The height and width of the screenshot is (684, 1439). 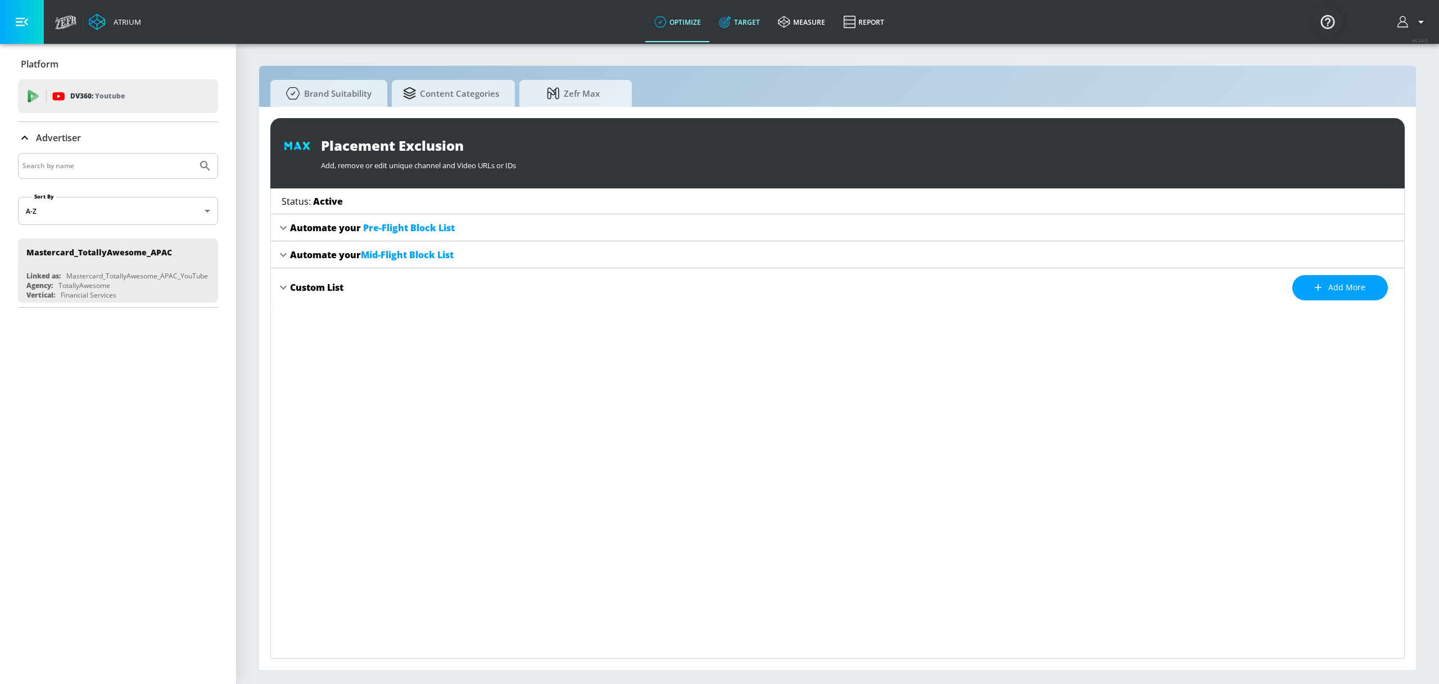 What do you see at coordinates (118, 96) in the screenshot?
I see `div: DV360: Youtube` at bounding box center [118, 96].